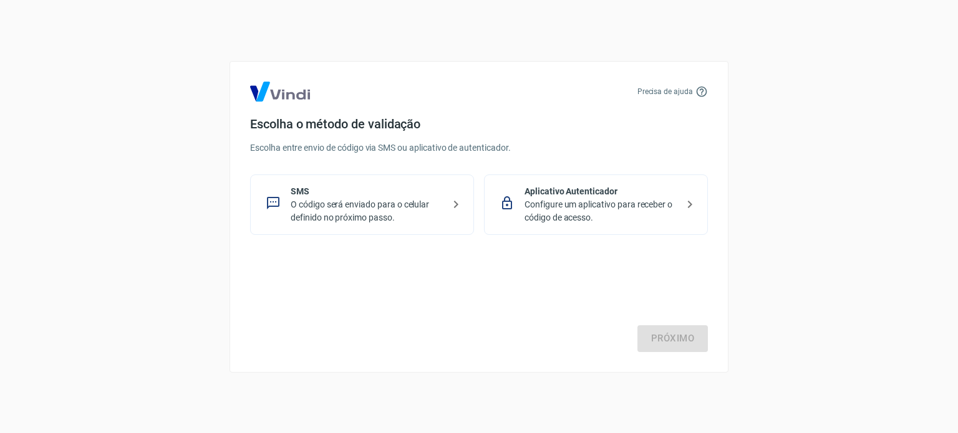 This screenshot has height=433, width=958. What do you see at coordinates (600, 191) in the screenshot?
I see `p: Aplicativo Autenticador` at bounding box center [600, 191].